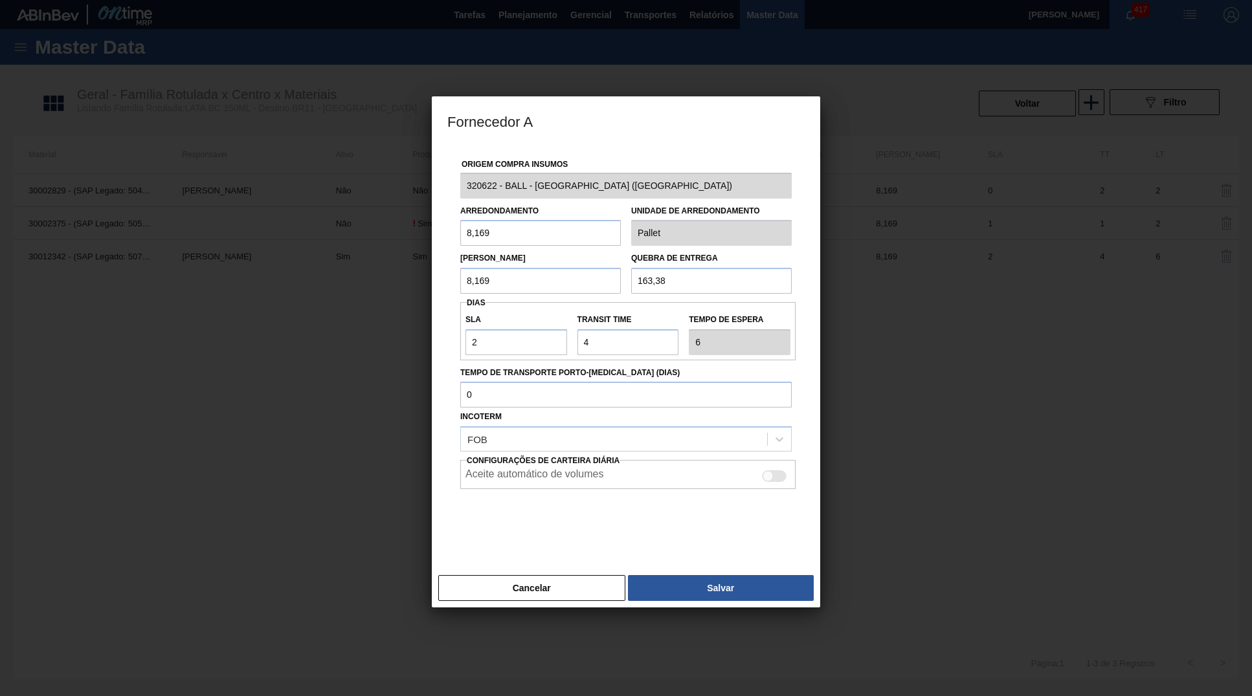 The width and height of the screenshot is (1252, 696). What do you see at coordinates (477, 439) in the screenshot?
I see `div: FOB` at bounding box center [477, 439].